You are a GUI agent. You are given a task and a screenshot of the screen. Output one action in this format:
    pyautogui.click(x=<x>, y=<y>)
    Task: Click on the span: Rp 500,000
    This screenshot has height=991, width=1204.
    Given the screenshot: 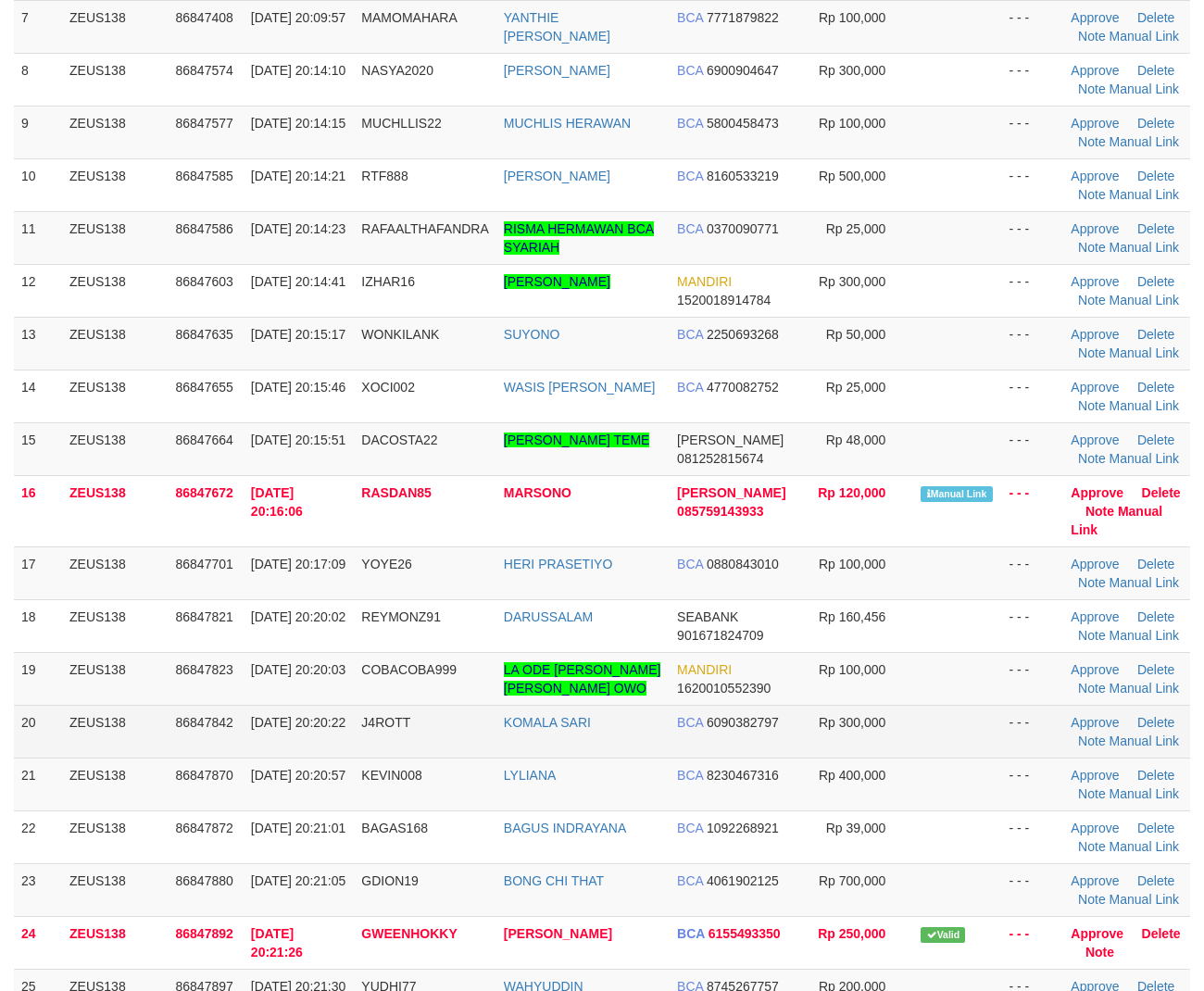 What is the action you would take?
    pyautogui.click(x=852, y=176)
    